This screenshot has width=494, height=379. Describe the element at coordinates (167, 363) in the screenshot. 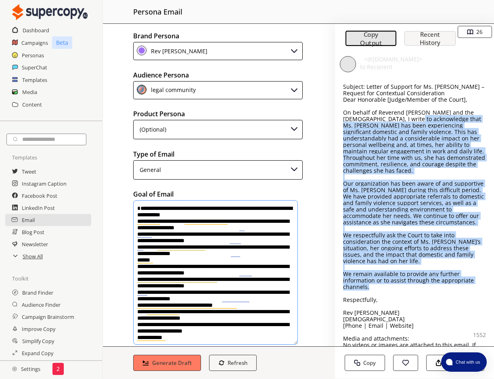

I see `button: Generate Draft` at that location.